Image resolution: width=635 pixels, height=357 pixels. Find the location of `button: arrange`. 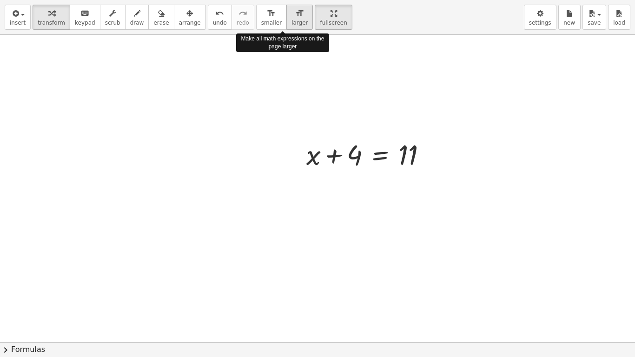

button: arrange is located at coordinates (190, 17).